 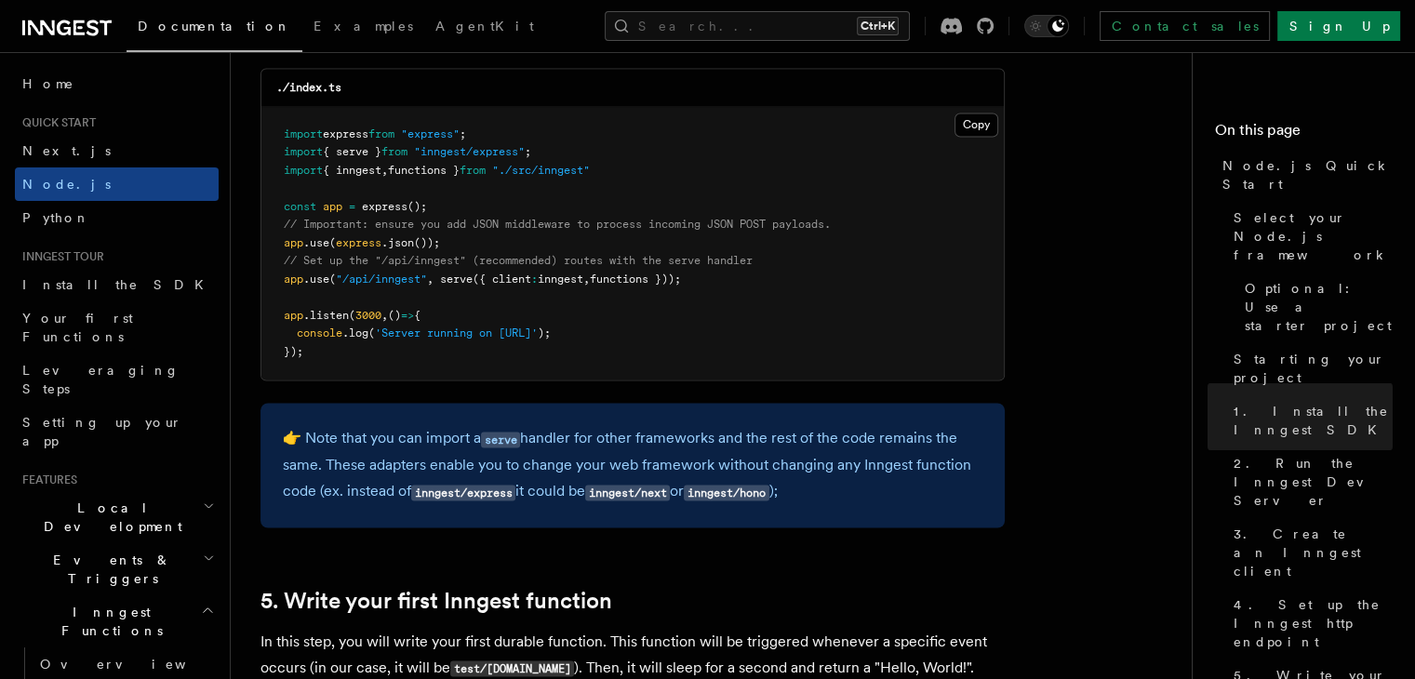 What do you see at coordinates (1047, 26) in the screenshot?
I see `button: Toggle dark mode` at bounding box center [1047, 26].